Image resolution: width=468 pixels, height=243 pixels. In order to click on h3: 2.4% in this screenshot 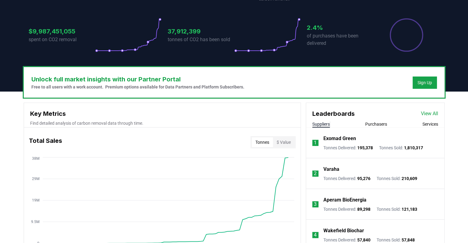, I will do `click(340, 28)`.